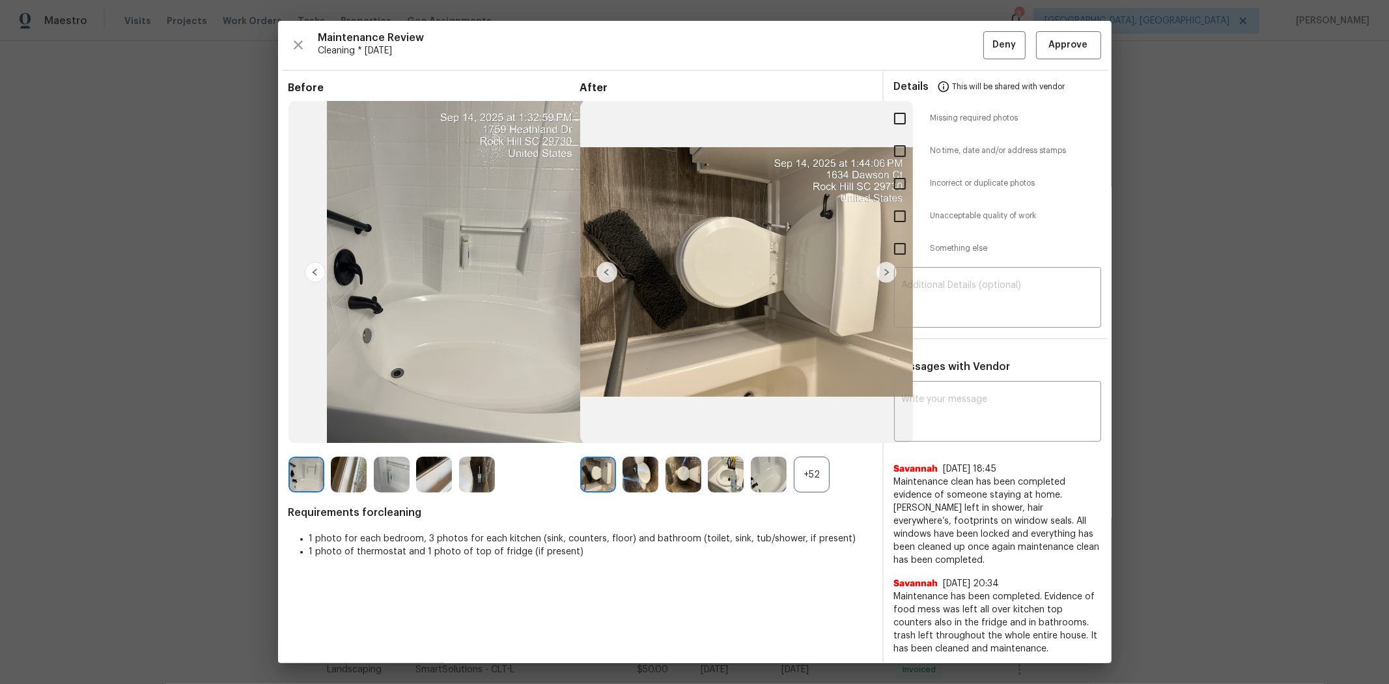 The height and width of the screenshot is (684, 1389). I want to click on li: 1 photo of thermostat and 1 photo of top of fridge (if present), so click(590, 551).